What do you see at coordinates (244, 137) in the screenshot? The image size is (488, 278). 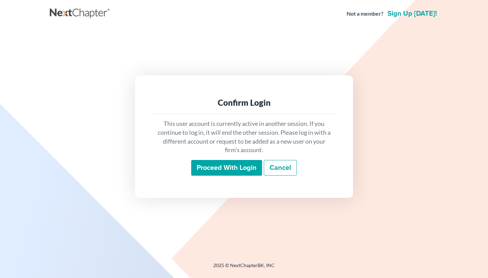 I see `p: This user account is currently active in another session. If you continue to log in, it will end ...` at bounding box center [244, 137].